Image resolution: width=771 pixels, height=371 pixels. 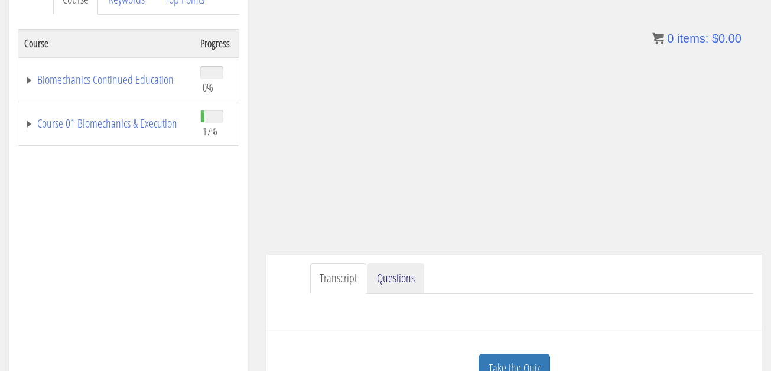 I want to click on img: icon11.png, so click(x=659, y=38).